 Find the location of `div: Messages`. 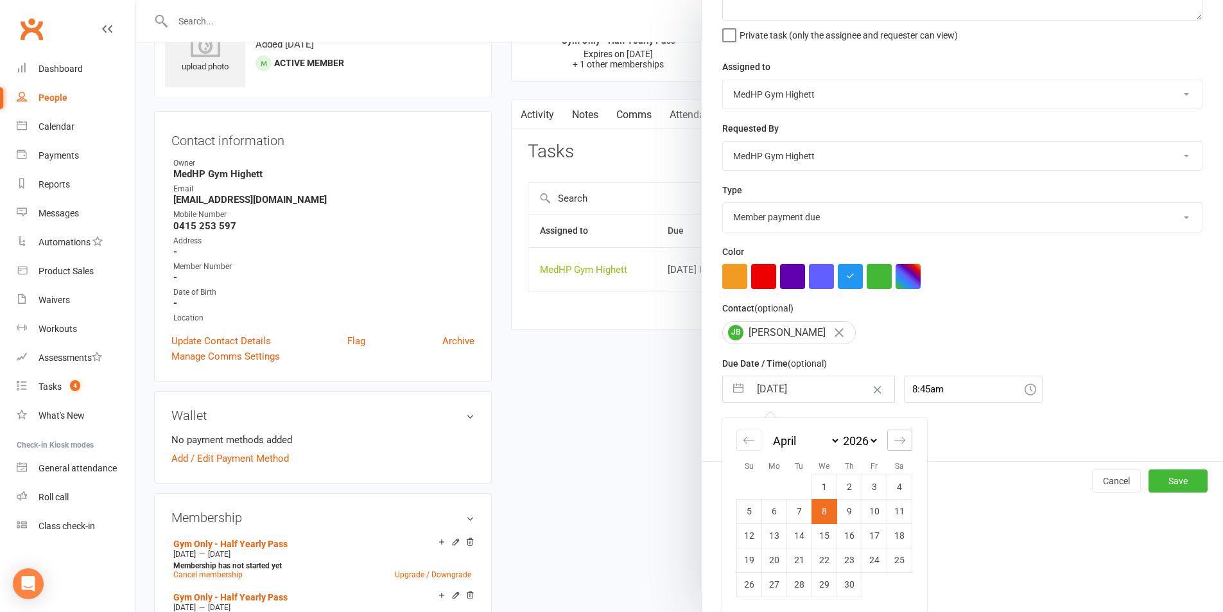

div: Messages is located at coordinates (58, 213).